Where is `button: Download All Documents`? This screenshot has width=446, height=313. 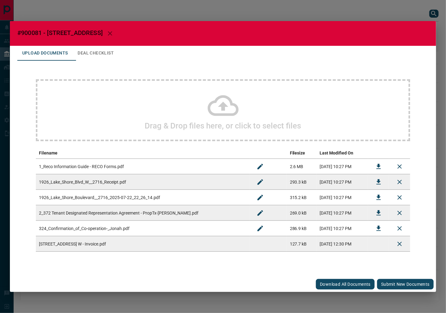
button: Download All Documents is located at coordinates (345, 284).